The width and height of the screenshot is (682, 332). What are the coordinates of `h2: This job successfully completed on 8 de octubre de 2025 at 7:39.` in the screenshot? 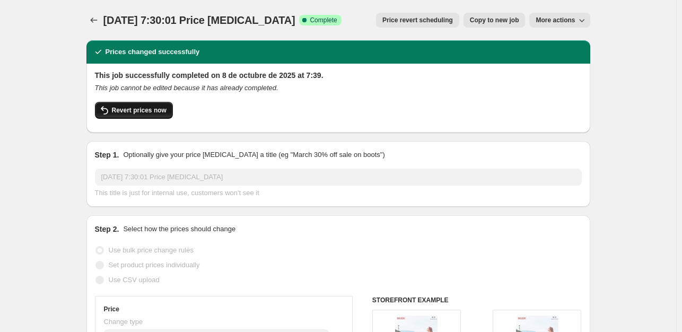 It's located at (338, 75).